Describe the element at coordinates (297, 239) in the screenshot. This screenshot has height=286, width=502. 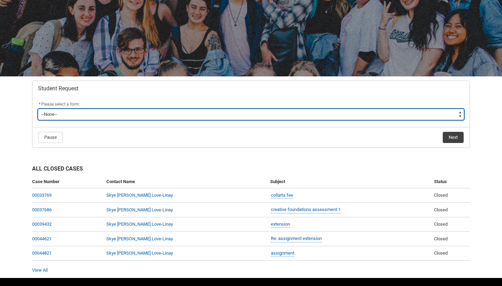
I see `a: Re: assignment extension` at that location.